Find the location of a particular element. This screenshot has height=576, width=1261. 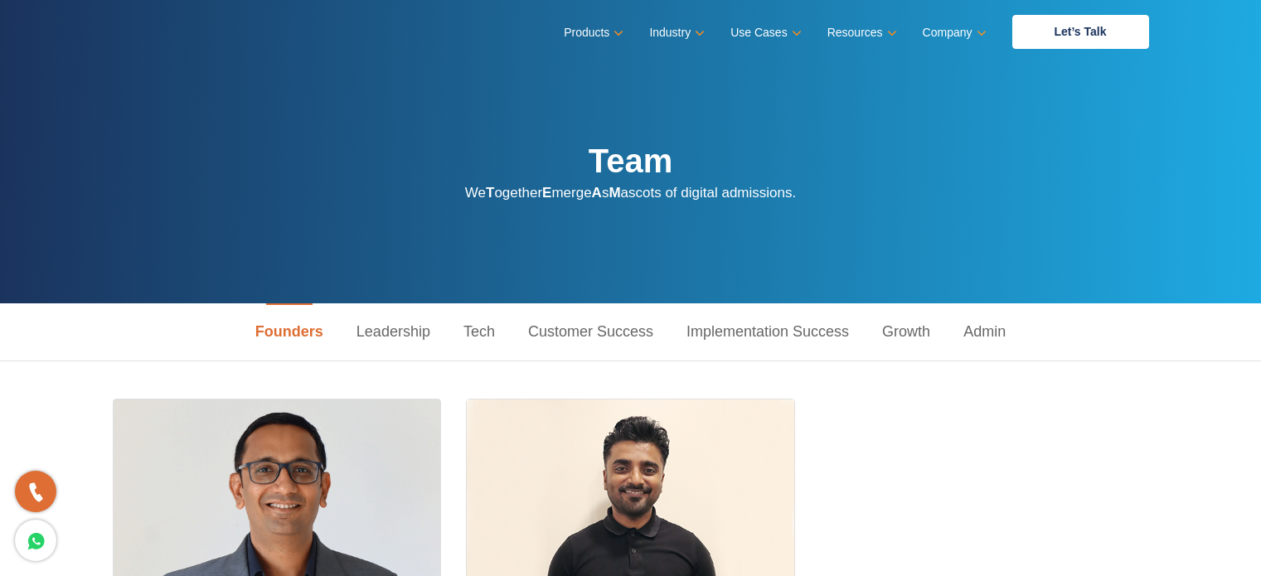

p: We ogether merge s ascots of digital admissions. is located at coordinates (630, 192).